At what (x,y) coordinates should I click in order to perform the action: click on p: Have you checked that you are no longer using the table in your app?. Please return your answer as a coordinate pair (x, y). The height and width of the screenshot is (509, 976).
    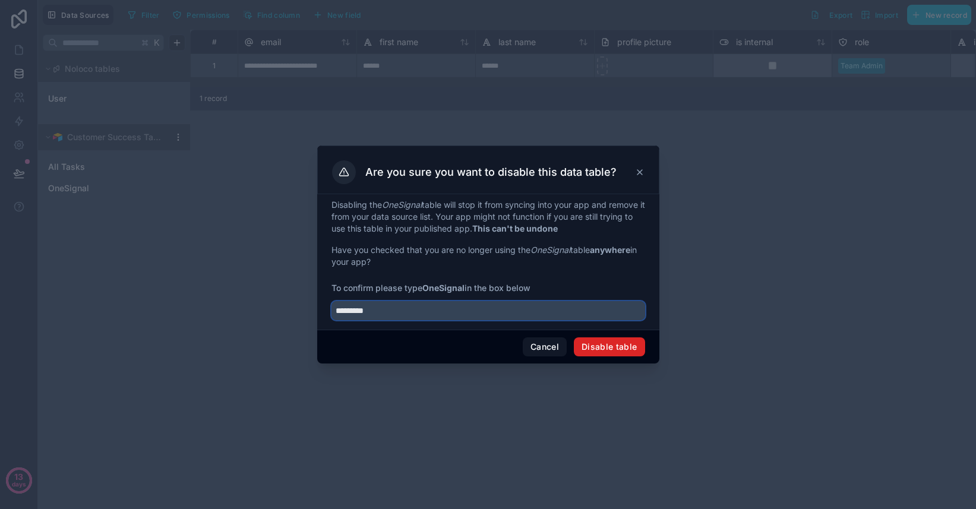
    Looking at the image, I should click on (488, 256).